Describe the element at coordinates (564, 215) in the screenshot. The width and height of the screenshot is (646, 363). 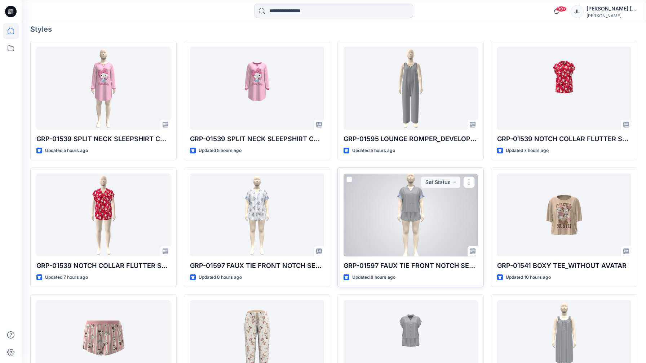
I see `a: GRP-01541 BOXY TEE_WITHOUT AVATAR` at that location.